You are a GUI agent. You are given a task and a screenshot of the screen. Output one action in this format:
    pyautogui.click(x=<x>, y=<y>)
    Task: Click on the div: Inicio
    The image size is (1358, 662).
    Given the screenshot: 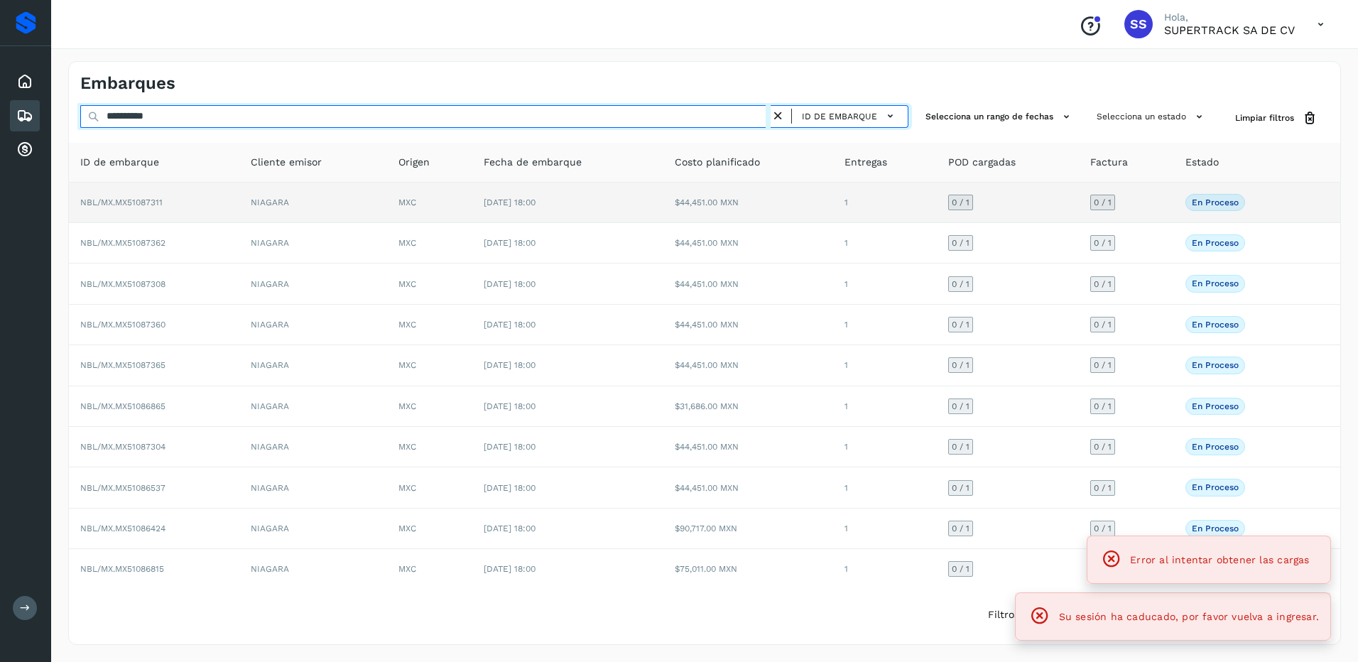 What is the action you would take?
    pyautogui.click(x=25, y=82)
    